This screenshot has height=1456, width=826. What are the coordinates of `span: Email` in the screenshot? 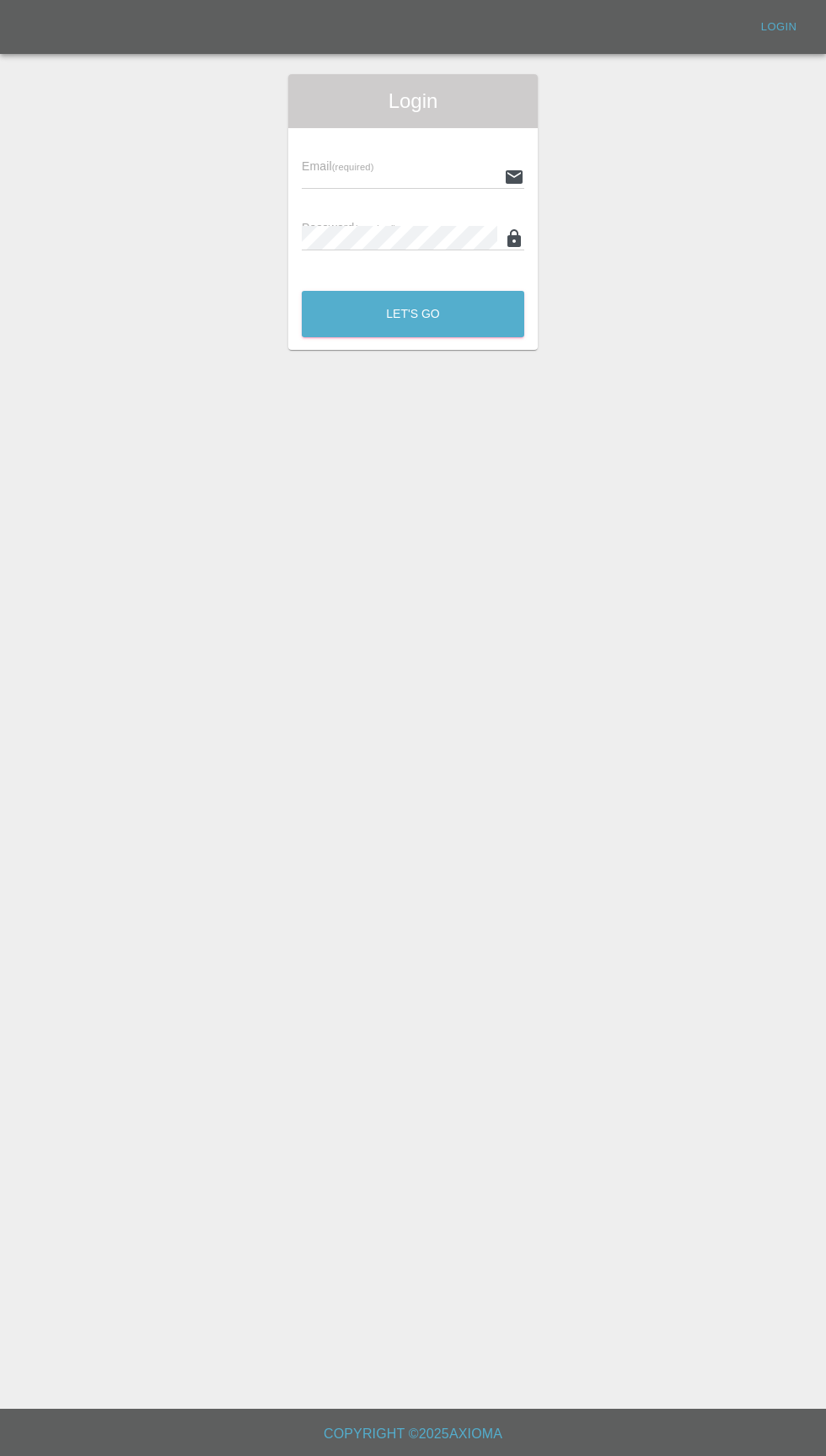 It's located at (337, 166).